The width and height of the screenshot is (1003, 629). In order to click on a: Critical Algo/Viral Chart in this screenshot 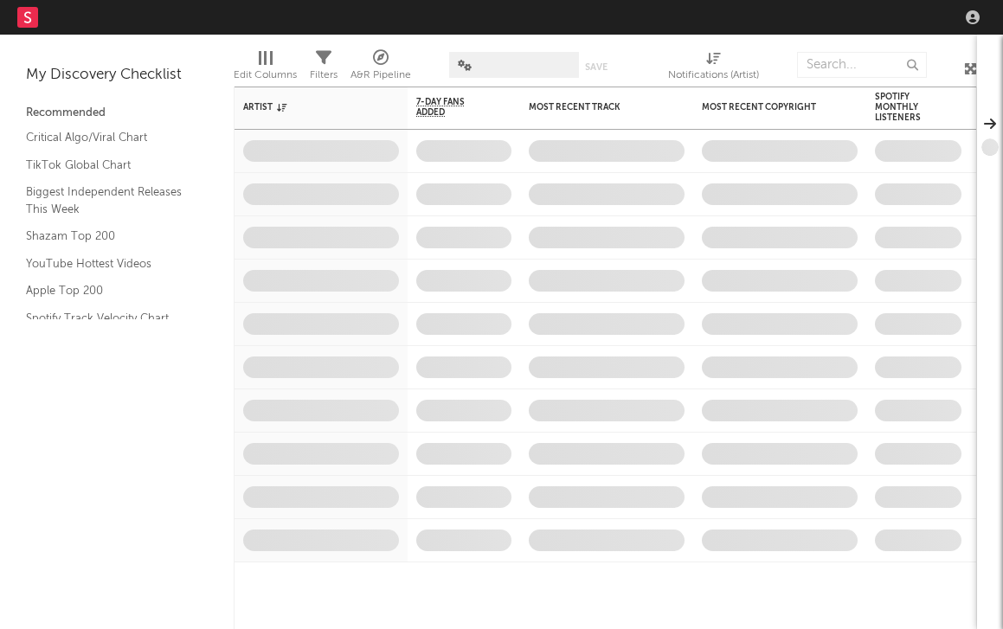, I will do `click(108, 138)`.